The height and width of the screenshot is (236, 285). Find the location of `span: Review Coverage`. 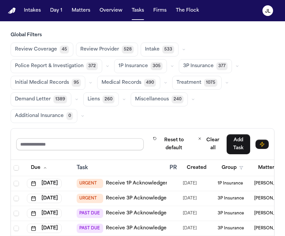

span: Review Coverage is located at coordinates (36, 50).